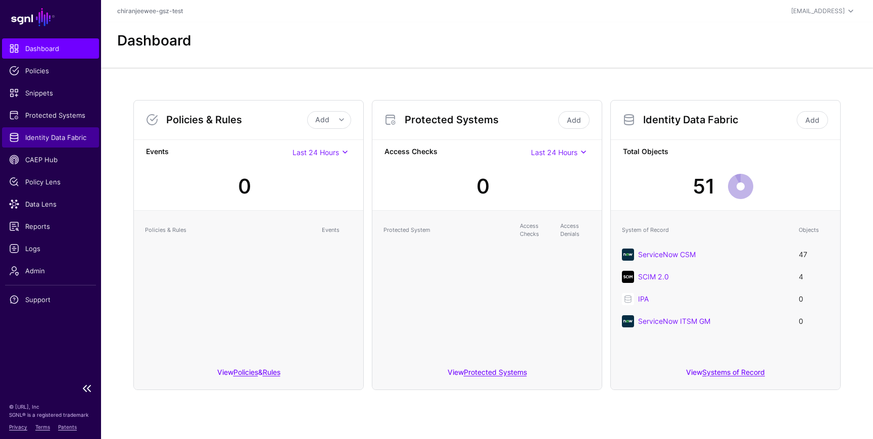  I want to click on a: IPA, so click(643, 299).